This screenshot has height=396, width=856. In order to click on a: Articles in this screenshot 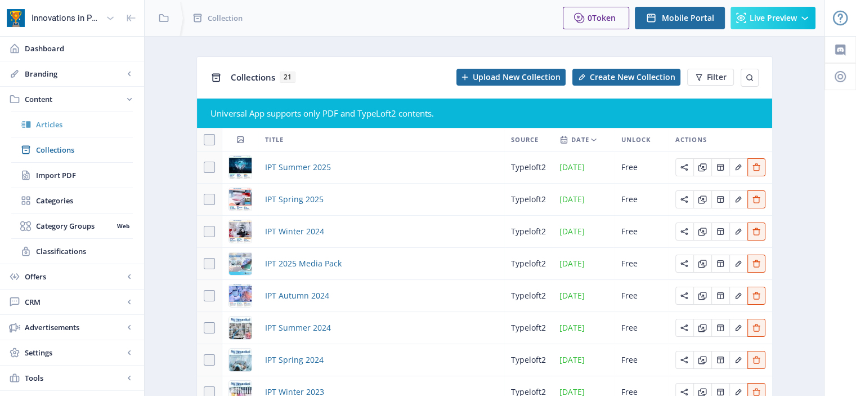, I will do `click(72, 124)`.